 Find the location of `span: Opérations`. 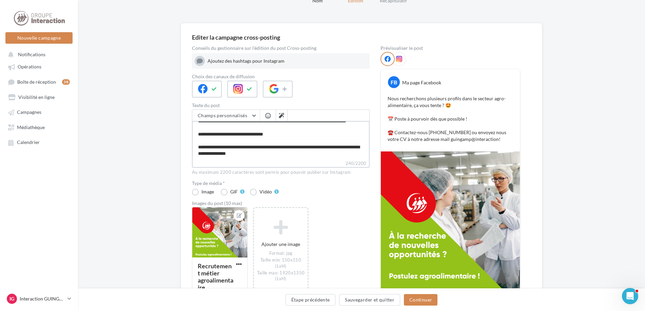

span: Opérations is located at coordinates (30, 67).